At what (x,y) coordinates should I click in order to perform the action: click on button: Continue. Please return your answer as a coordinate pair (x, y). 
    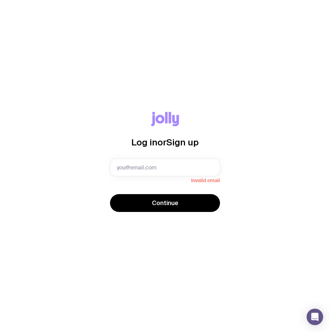
    Looking at the image, I should click on (165, 203).